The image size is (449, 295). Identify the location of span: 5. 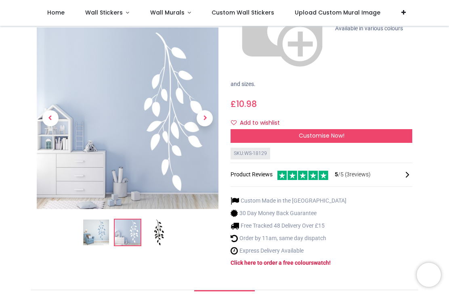
(336, 174).